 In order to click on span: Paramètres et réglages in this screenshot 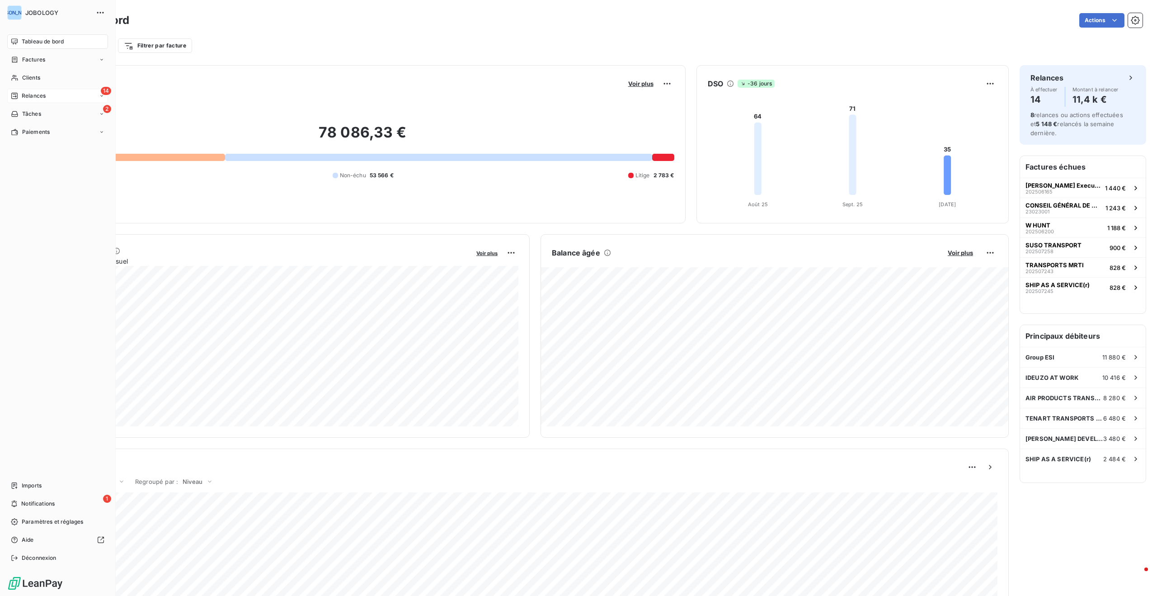, I will do `click(52, 522)`.